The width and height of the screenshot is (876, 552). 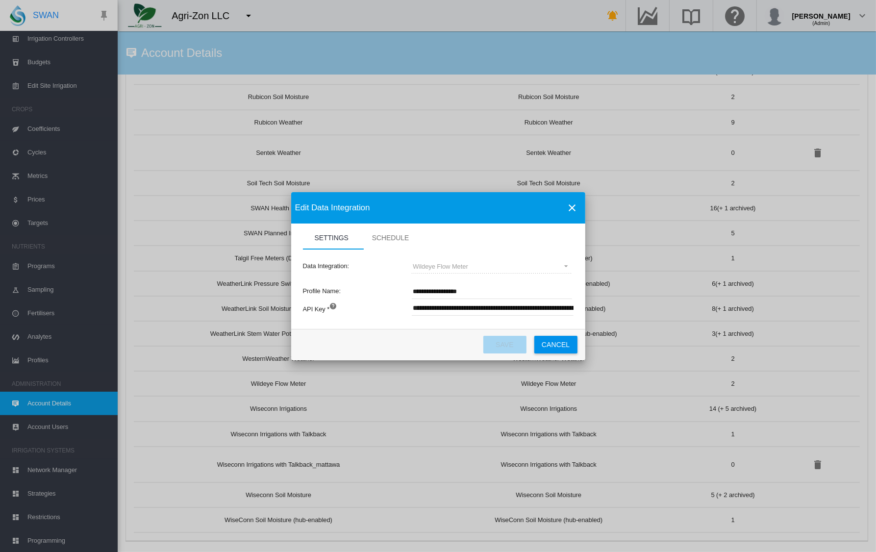 I want to click on label: Profile Name:, so click(x=357, y=291).